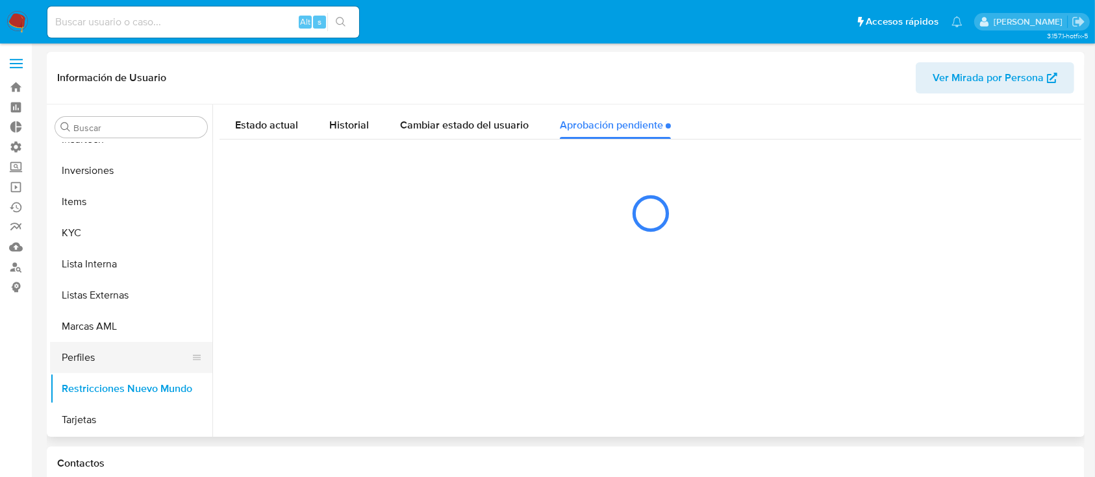  What do you see at coordinates (131, 264) in the screenshot?
I see `button: Lista Interna` at bounding box center [131, 264].